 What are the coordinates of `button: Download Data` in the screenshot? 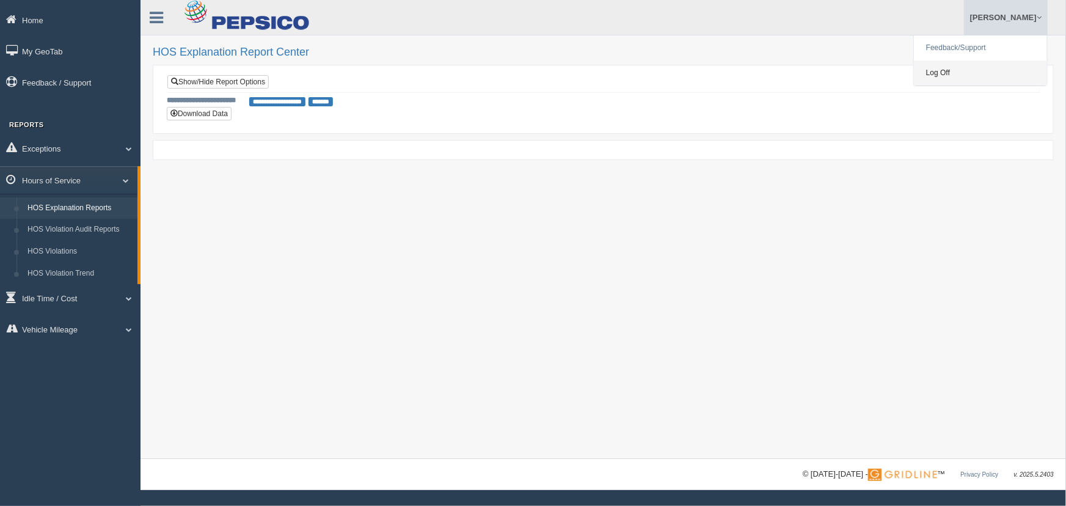 It's located at (199, 114).